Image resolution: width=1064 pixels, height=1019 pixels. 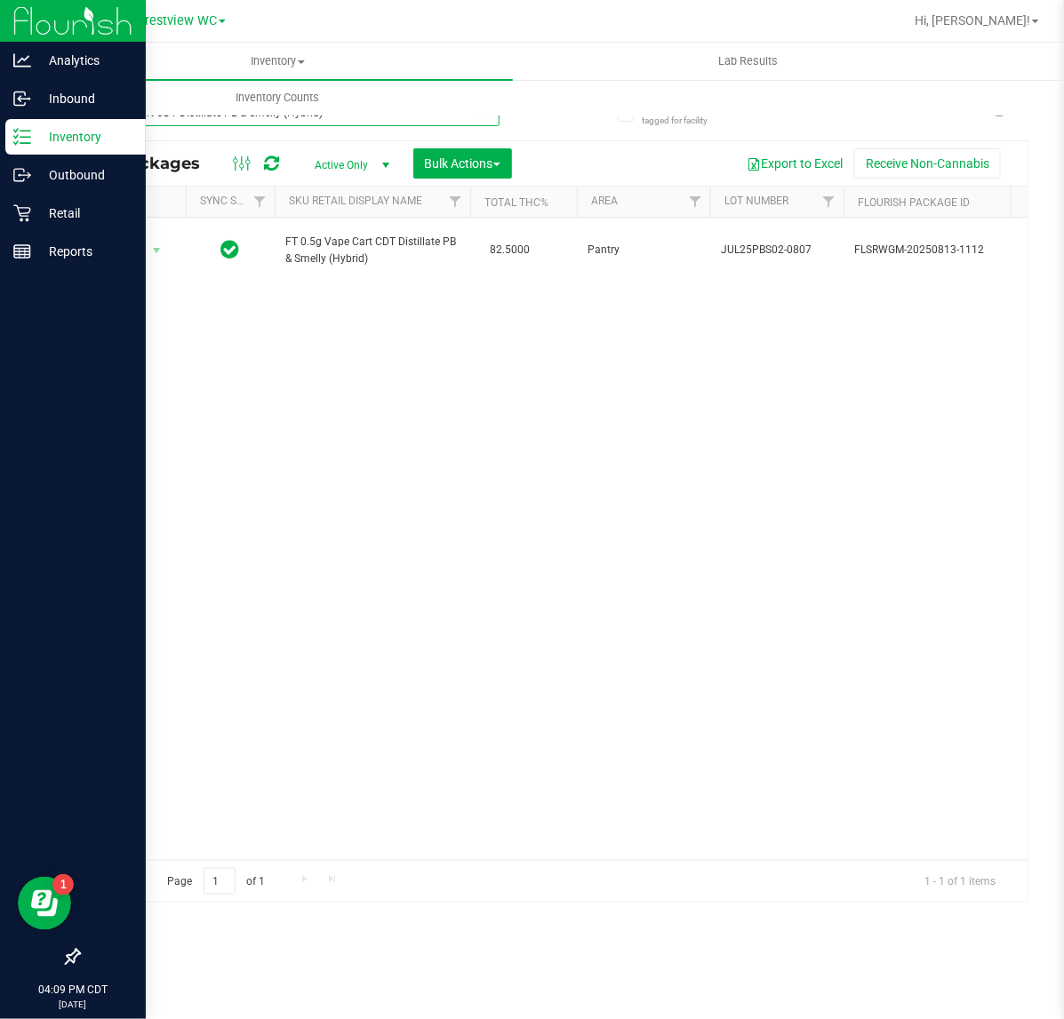 I want to click on inline-svg: Inventory, so click(x=22, y=137).